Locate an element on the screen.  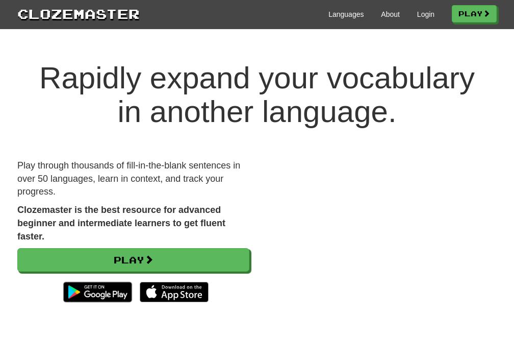
a: Clozemaster is located at coordinates (79, 13).